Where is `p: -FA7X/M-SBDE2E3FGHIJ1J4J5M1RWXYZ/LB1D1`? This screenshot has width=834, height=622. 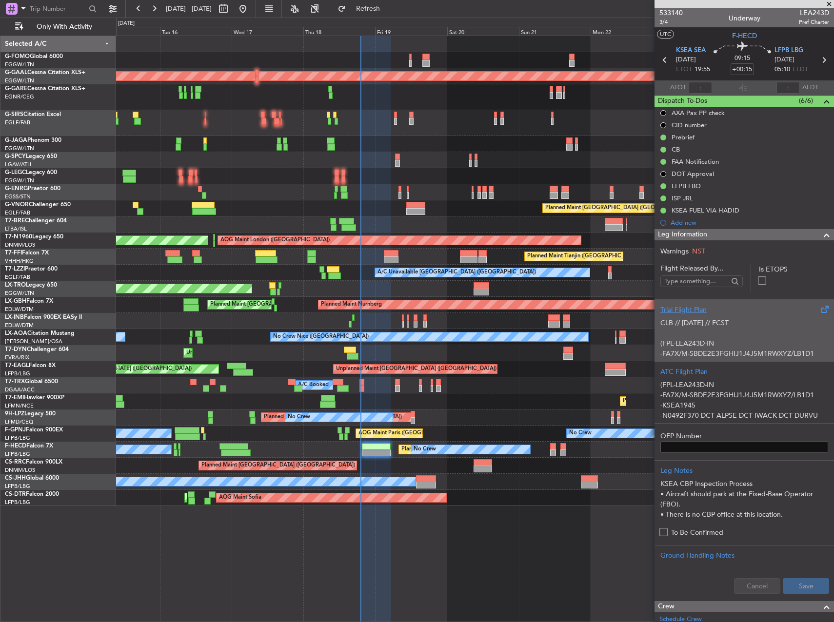 p: -FA7X/M-SBDE2E3FGHIJ1J4J5M1RWXYZ/LB1D1 is located at coordinates (744, 395).